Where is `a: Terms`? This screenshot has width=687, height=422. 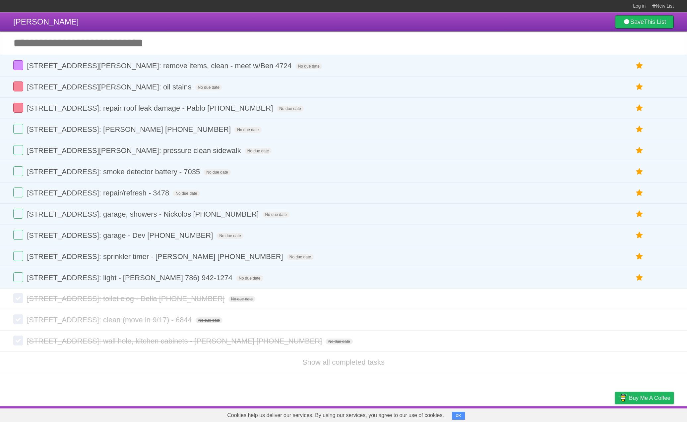
a: Terms is located at coordinates (591, 415).